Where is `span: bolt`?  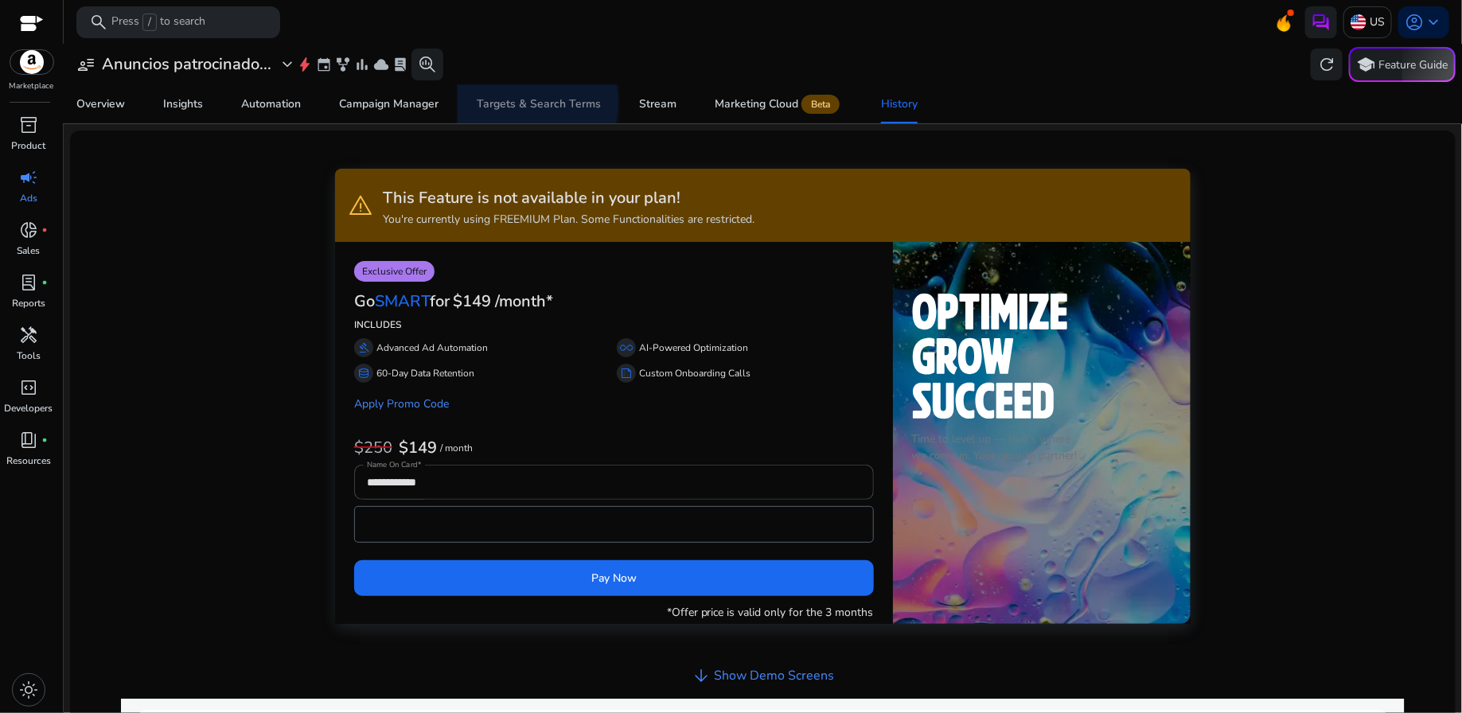 span: bolt is located at coordinates (305, 64).